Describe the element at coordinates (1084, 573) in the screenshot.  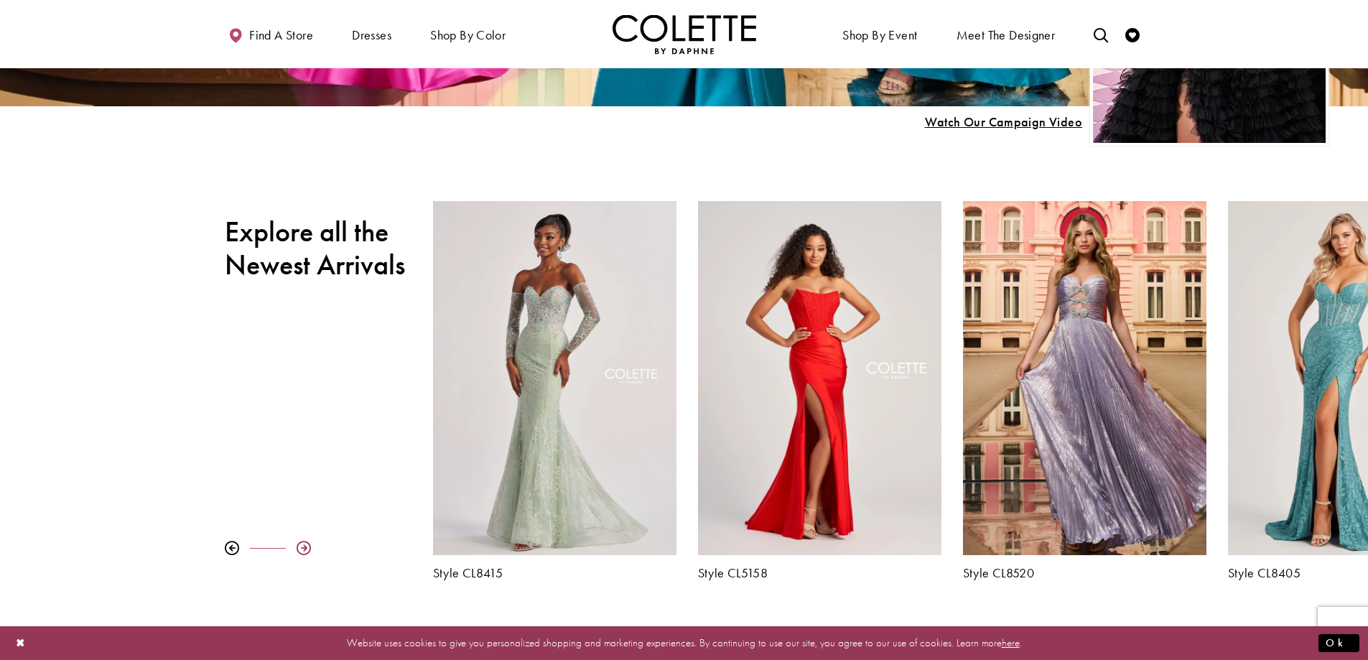
I see `h5: Style CL8520` at that location.